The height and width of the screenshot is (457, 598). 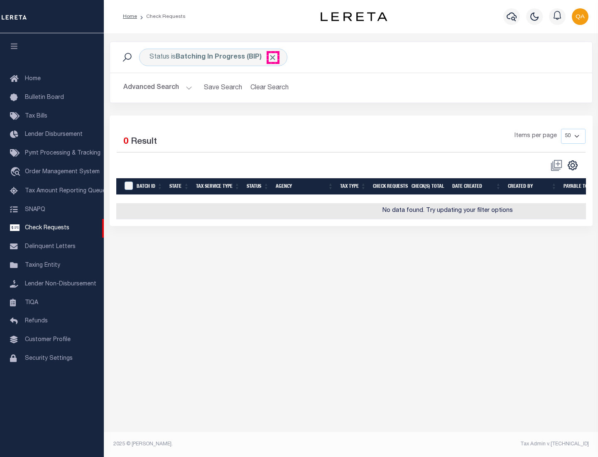 What do you see at coordinates (126, 142) in the screenshot?
I see `span: 0` at bounding box center [126, 142].